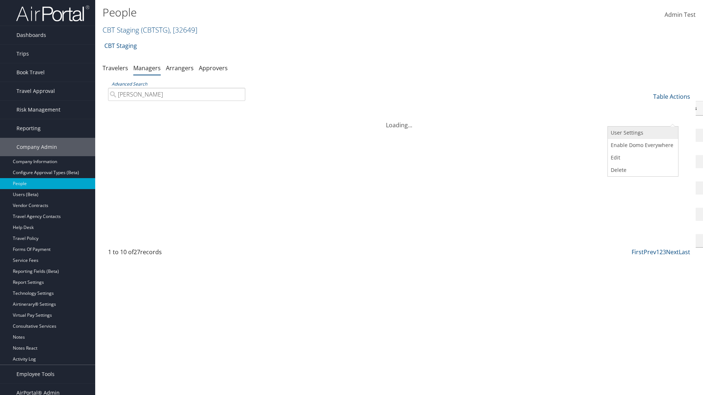 Image resolution: width=703 pixels, height=395 pixels. What do you see at coordinates (137, 252) in the screenshot?
I see `span: 27` at bounding box center [137, 252].